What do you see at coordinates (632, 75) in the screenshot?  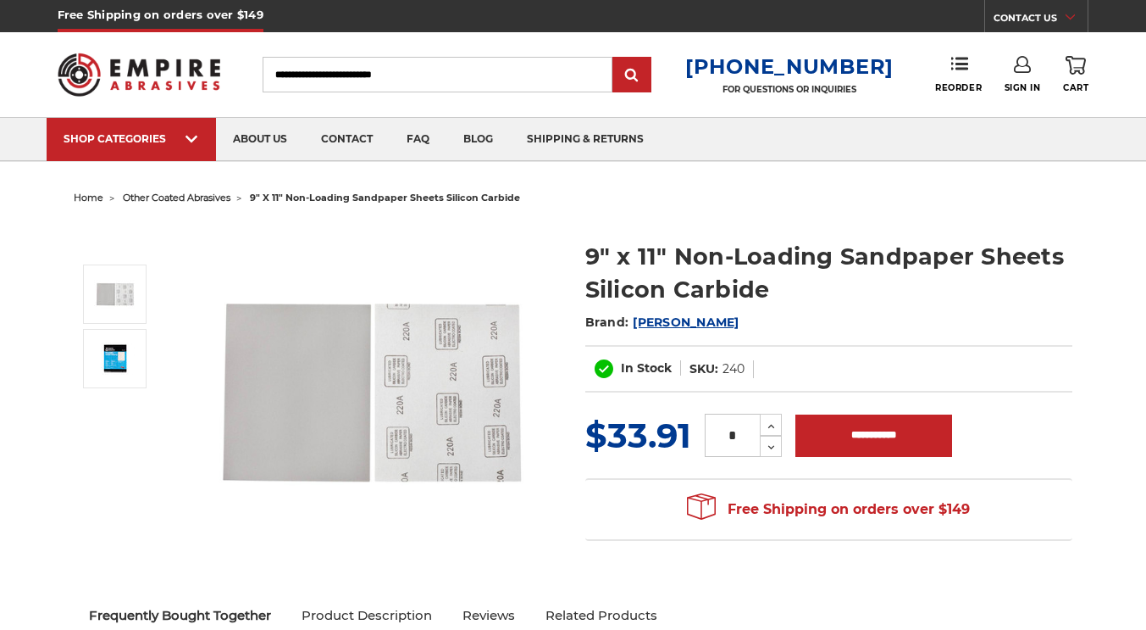 I see `input: Submit` at bounding box center [632, 75].